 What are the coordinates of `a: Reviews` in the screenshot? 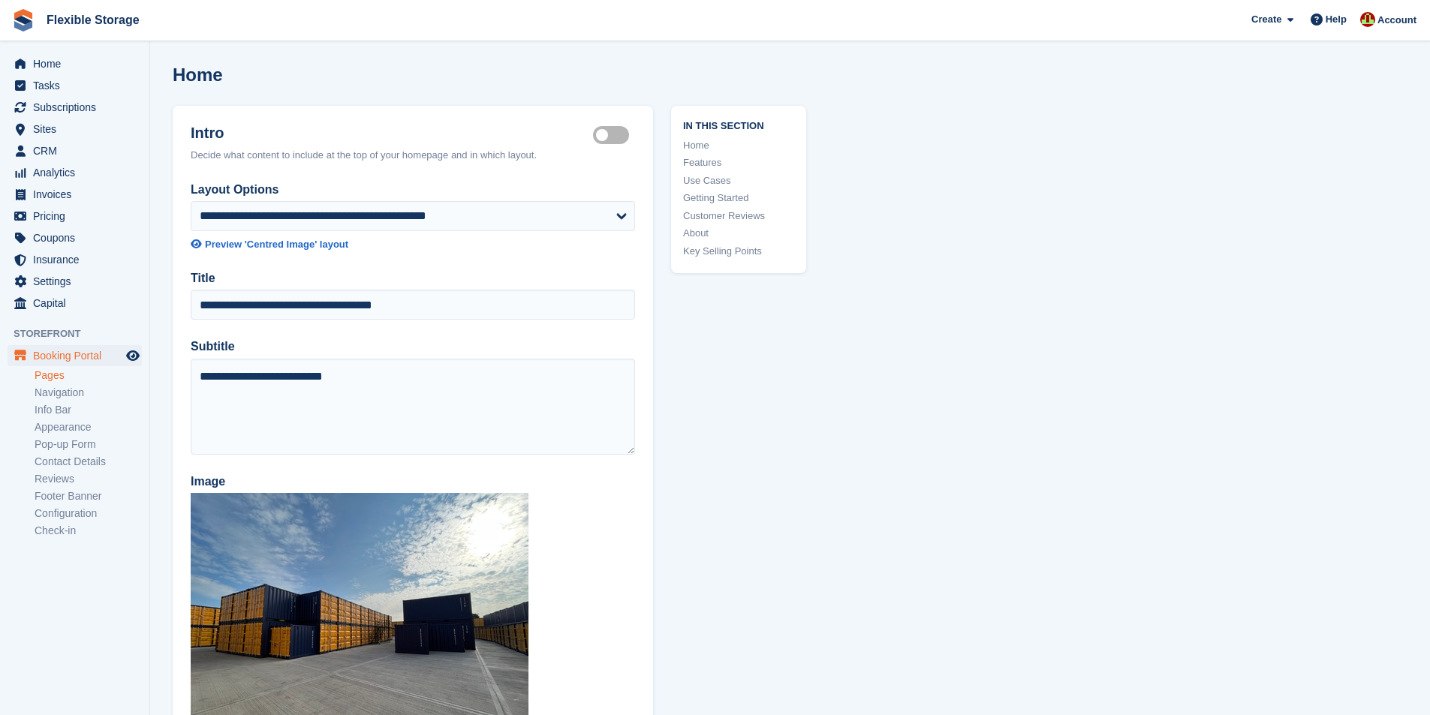 It's located at (88, 479).